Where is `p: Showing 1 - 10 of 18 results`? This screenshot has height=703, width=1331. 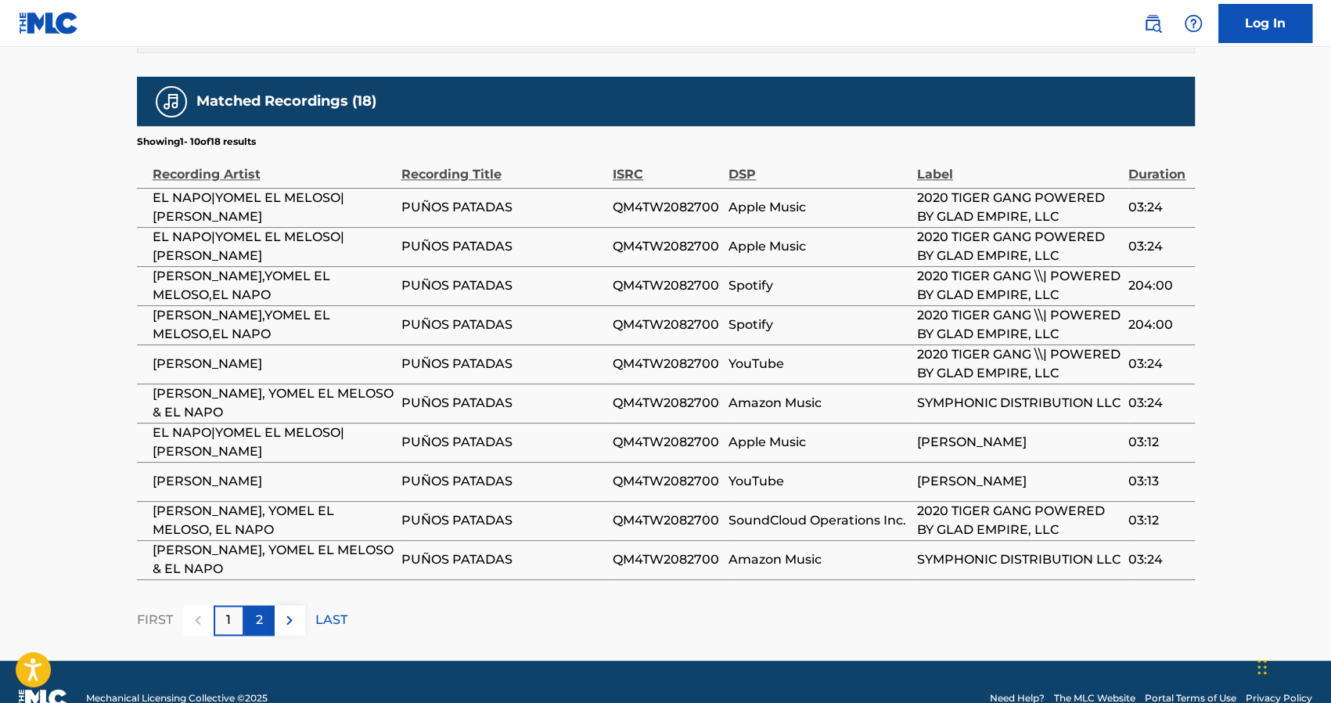
p: Showing 1 - 10 of 18 results is located at coordinates (196, 142).